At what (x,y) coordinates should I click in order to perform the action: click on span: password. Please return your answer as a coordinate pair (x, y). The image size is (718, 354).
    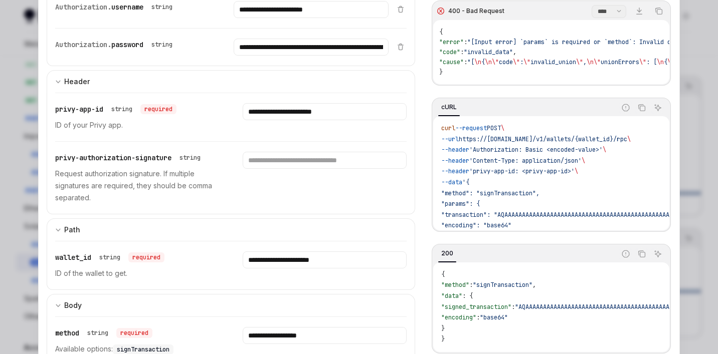
    Looking at the image, I should click on (127, 45).